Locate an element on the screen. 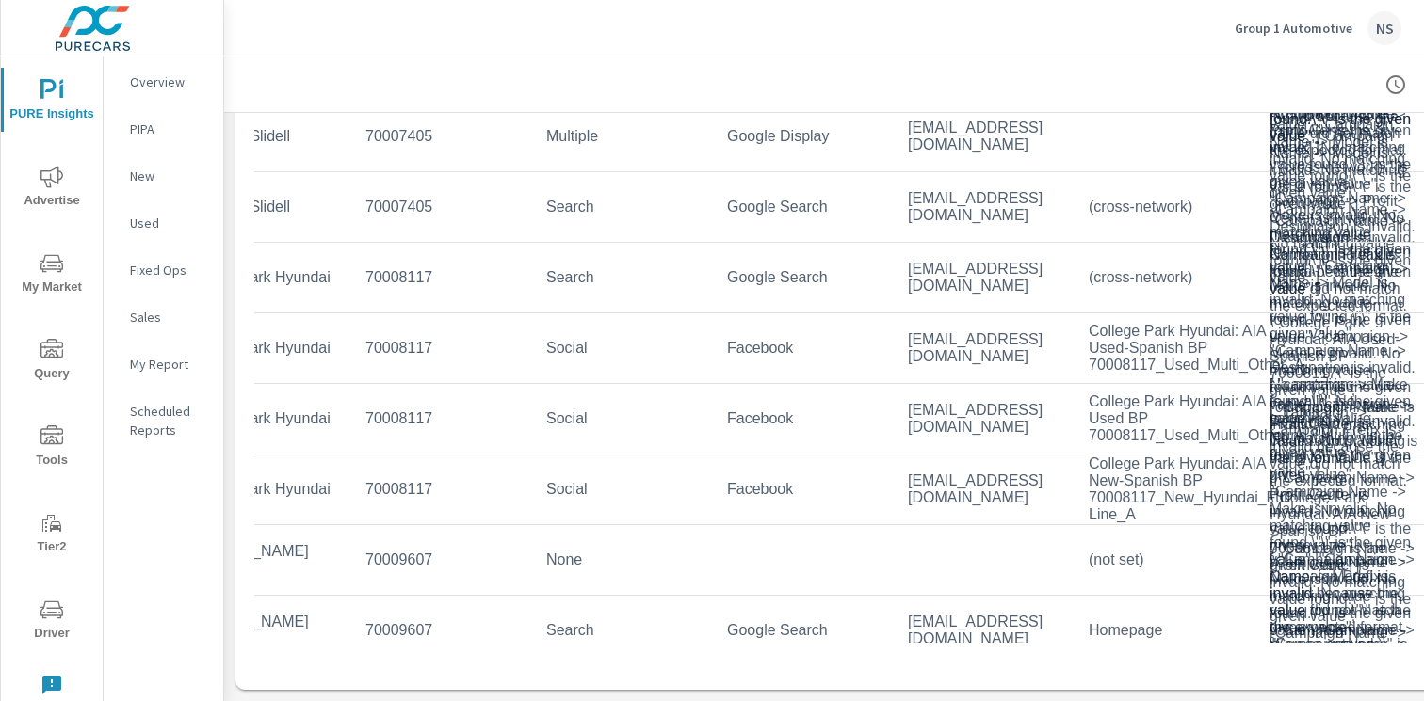 Image resolution: width=1424 pixels, height=701 pixels. span: Advertise is located at coordinates (52, 188).